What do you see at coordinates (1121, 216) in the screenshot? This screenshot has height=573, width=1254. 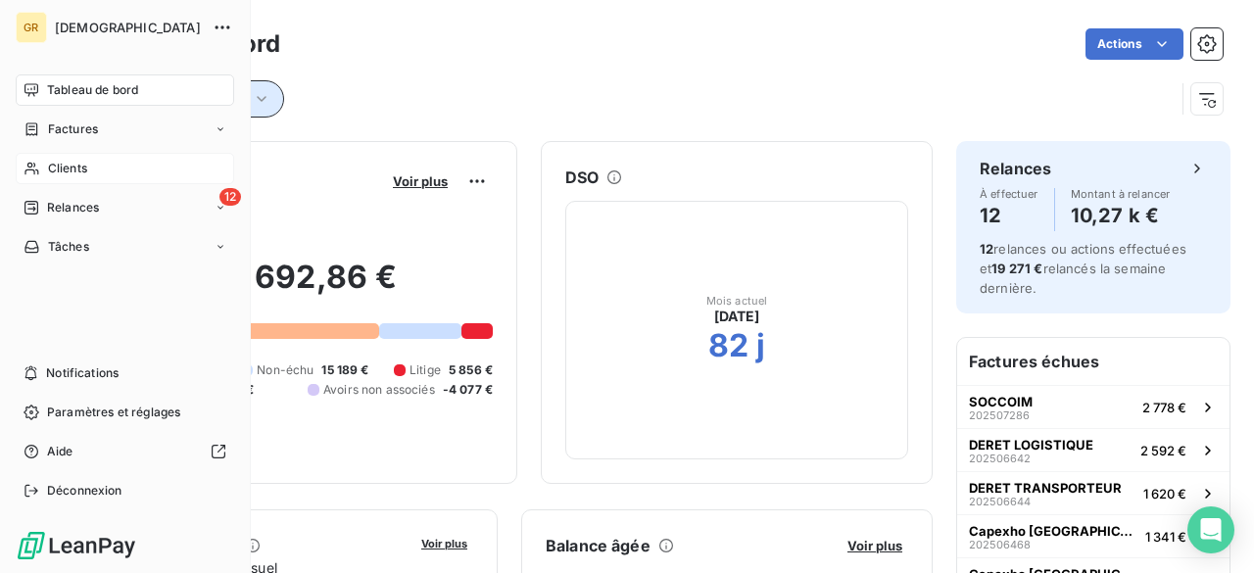 I see `h4: 10,27 k €` at bounding box center [1121, 216].